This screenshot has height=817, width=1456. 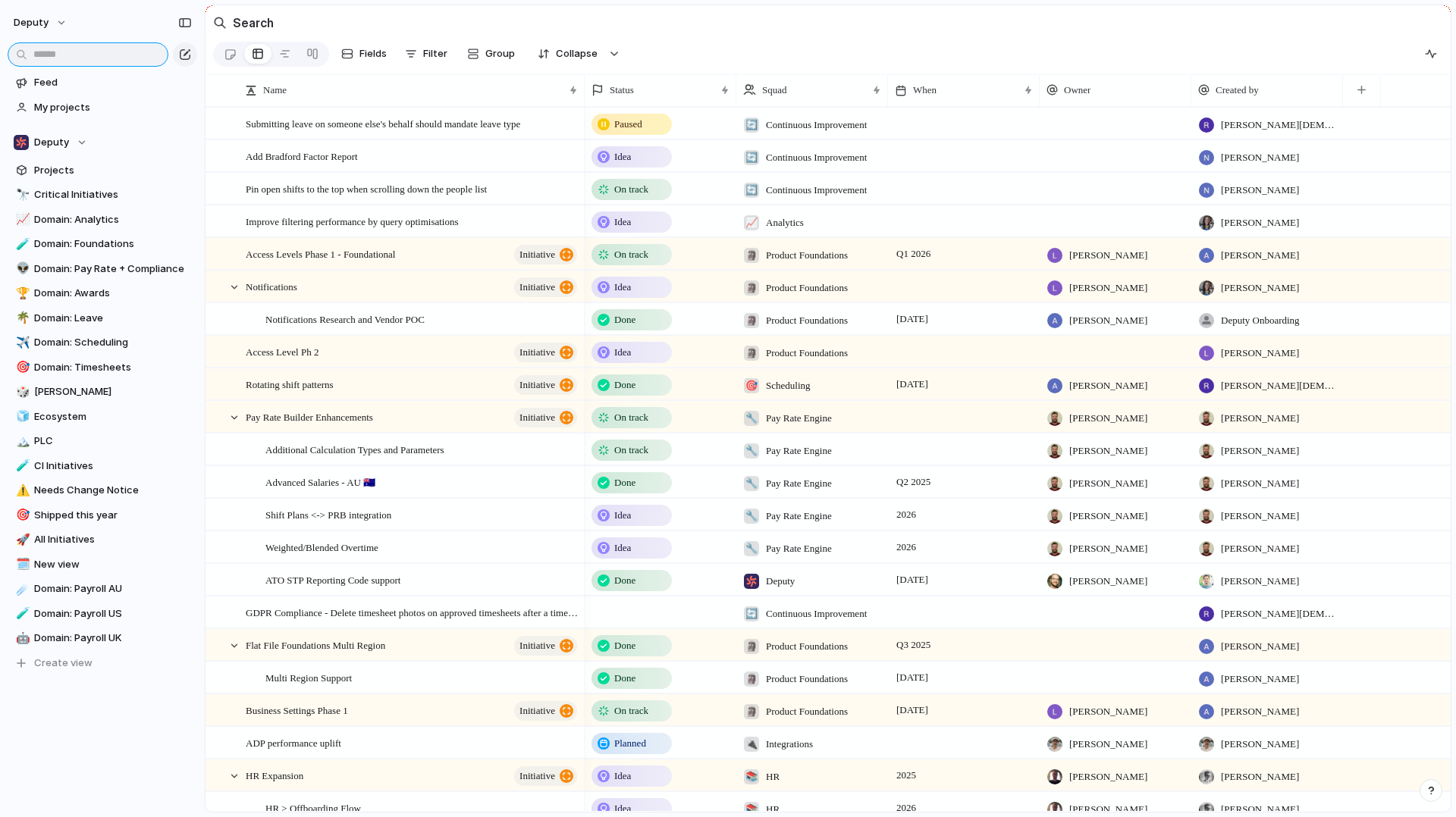 I want to click on span: Deputy, so click(x=51, y=143).